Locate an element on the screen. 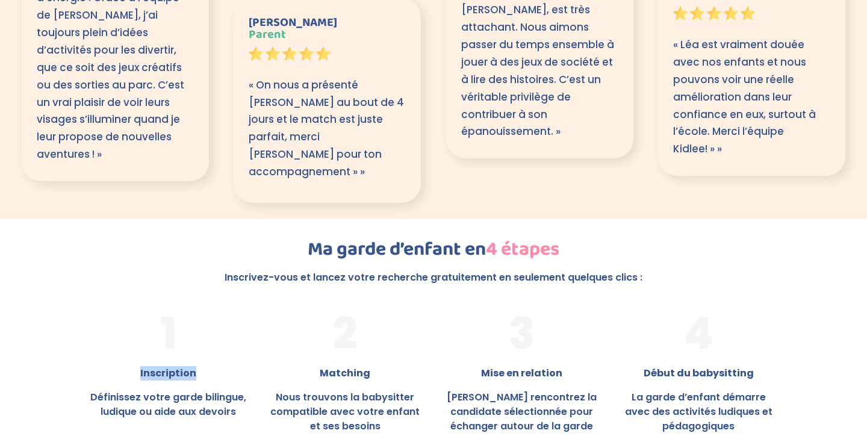 Image resolution: width=867 pixels, height=445 pixels. p: 3 is located at coordinates (521, 333).